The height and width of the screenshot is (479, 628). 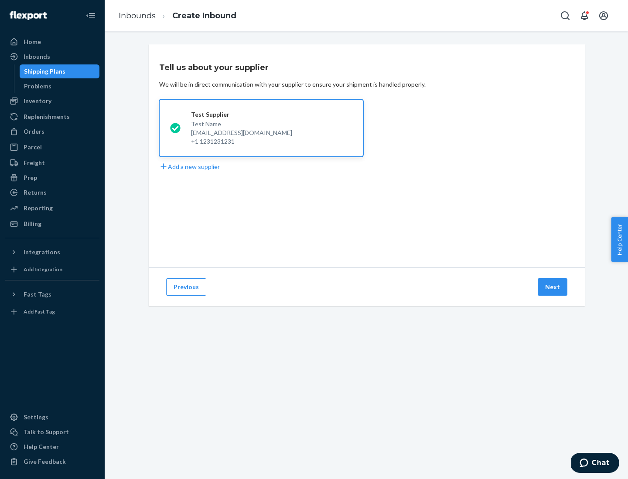 I want to click on a: Billing, so click(x=52, y=224).